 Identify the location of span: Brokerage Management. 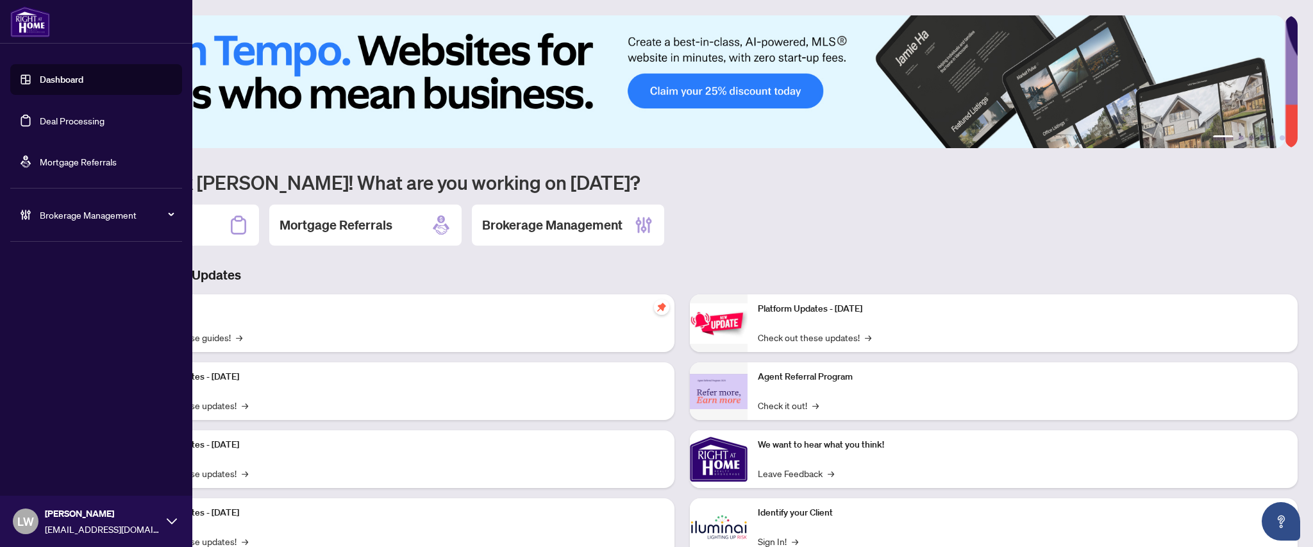
(106, 215).